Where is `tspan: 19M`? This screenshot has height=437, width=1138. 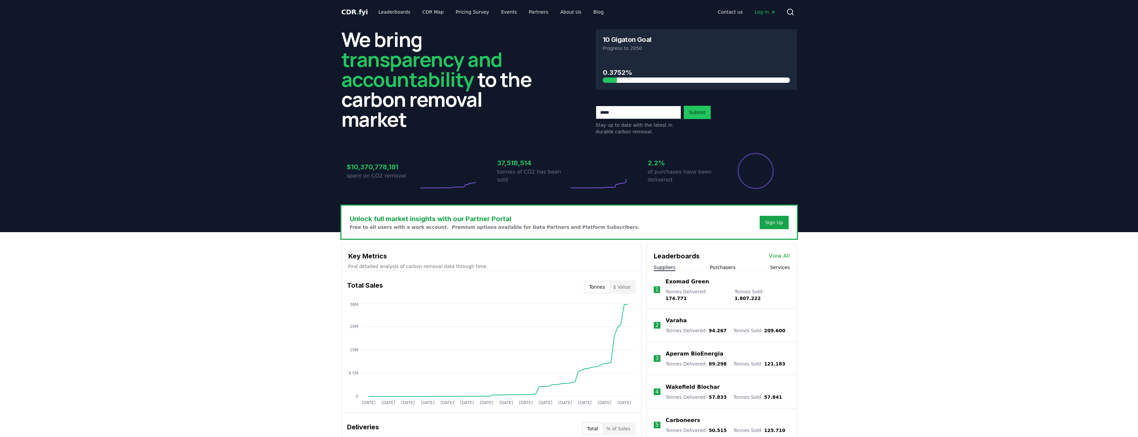
tspan: 19M is located at coordinates (354, 350).